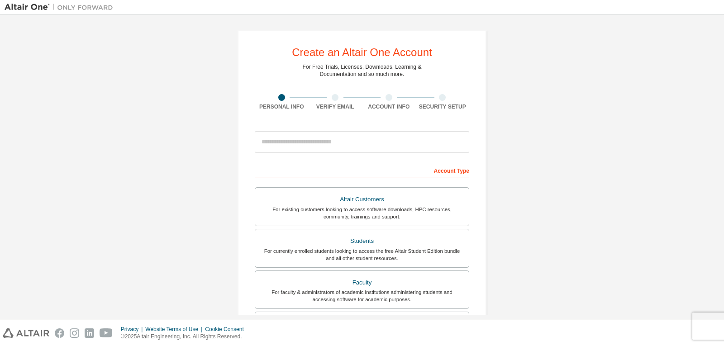 The image size is (724, 346). What do you see at coordinates (362, 52) in the screenshot?
I see `div: Create an Altair One Account` at bounding box center [362, 52].